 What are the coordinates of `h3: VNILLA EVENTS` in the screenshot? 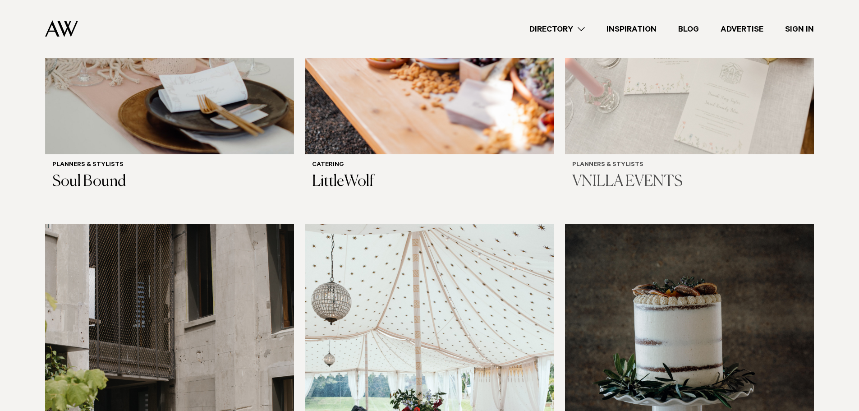 It's located at (689, 182).